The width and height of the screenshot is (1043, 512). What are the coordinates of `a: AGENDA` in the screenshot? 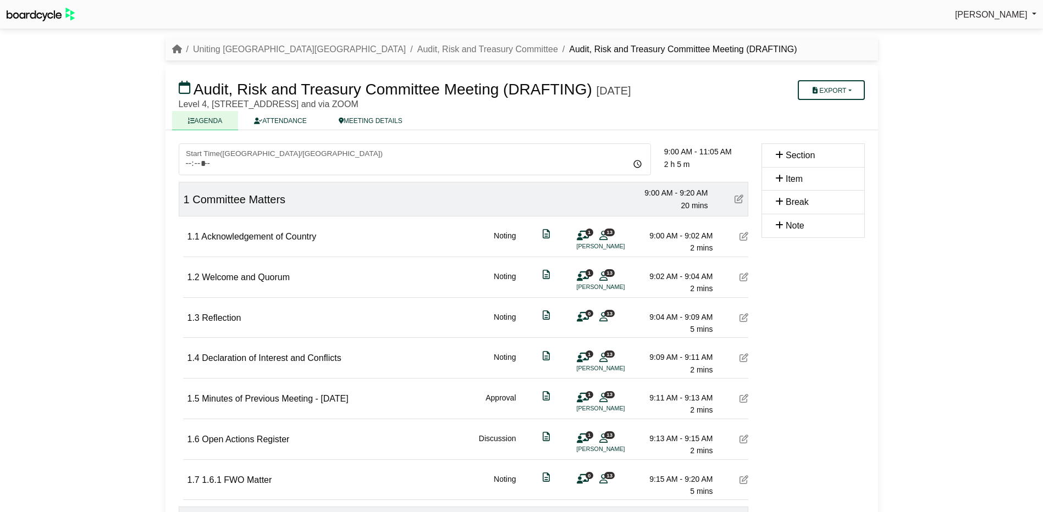 It's located at (205, 120).